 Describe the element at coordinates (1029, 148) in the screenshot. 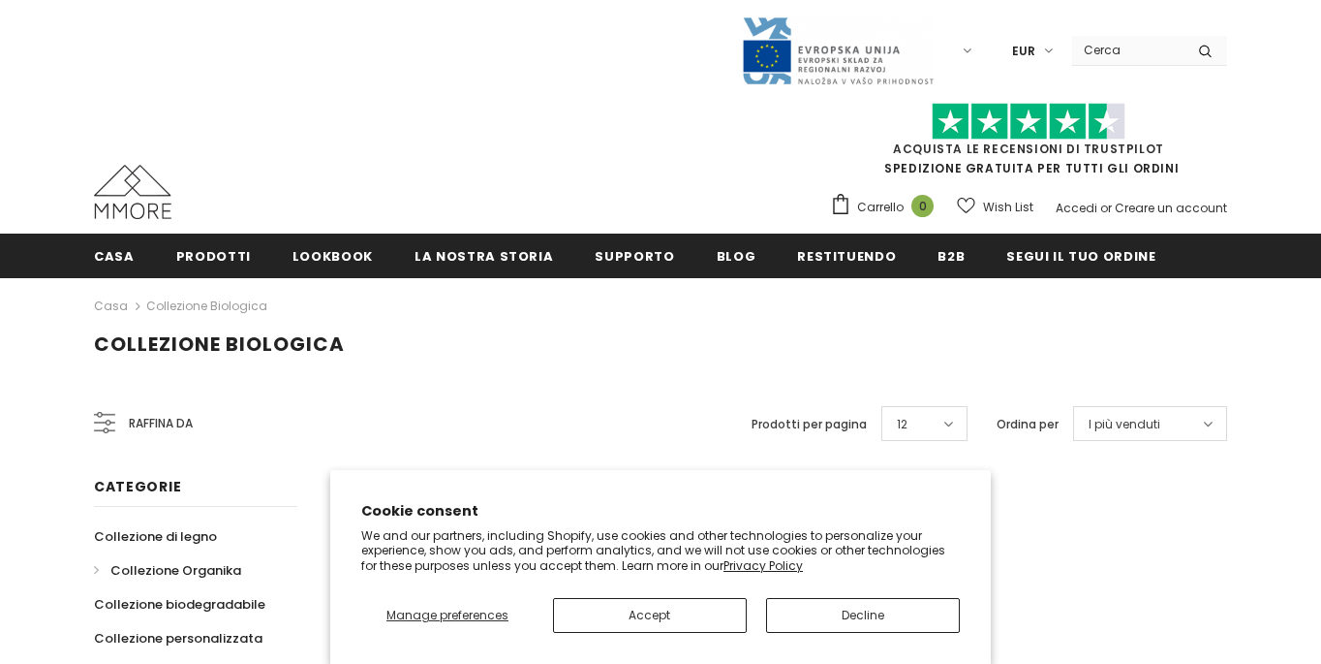

I see `a: Acquista le recensioni di TrustPilot` at that location.